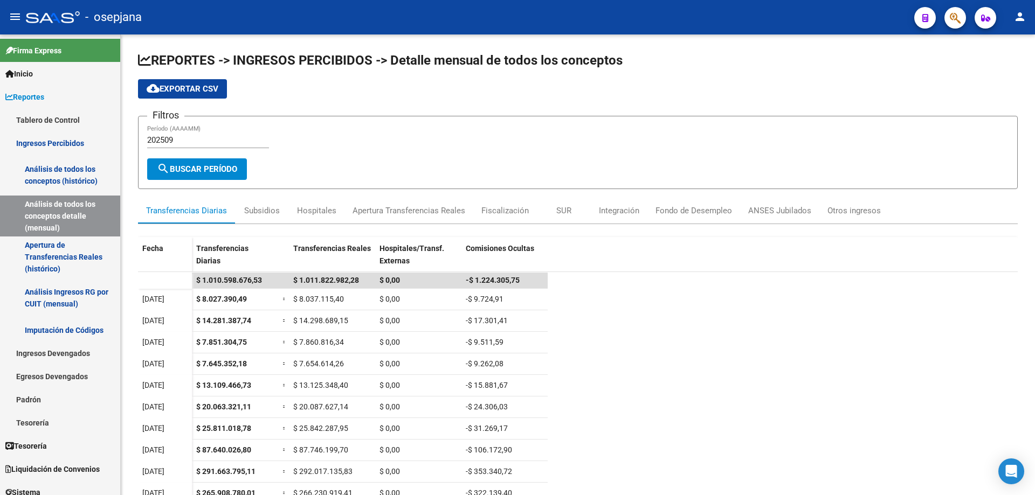  I want to click on h3: Filtros, so click(166, 115).